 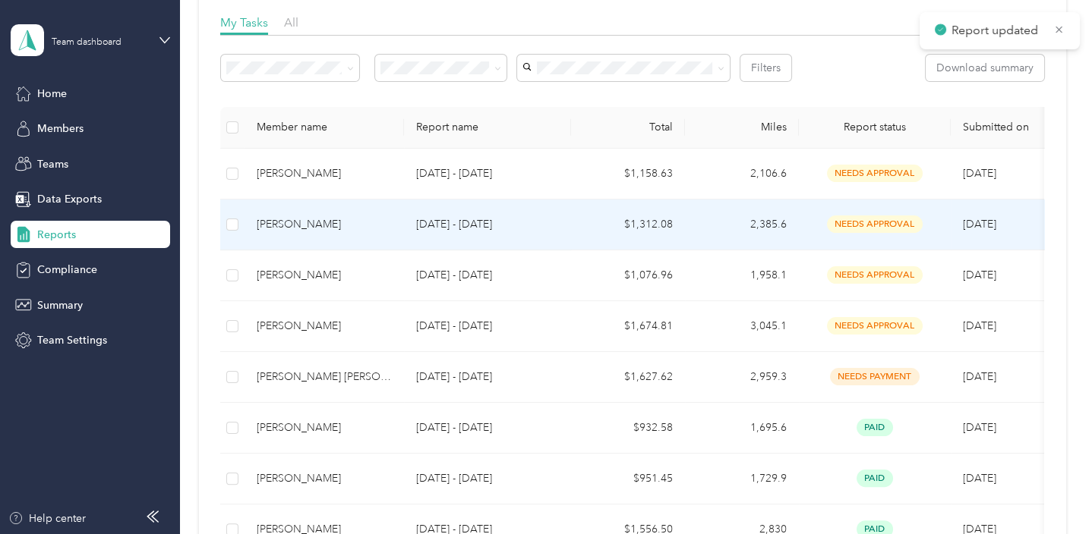 What do you see at coordinates (324, 127) in the screenshot?
I see `div: Member name` at bounding box center [324, 127].